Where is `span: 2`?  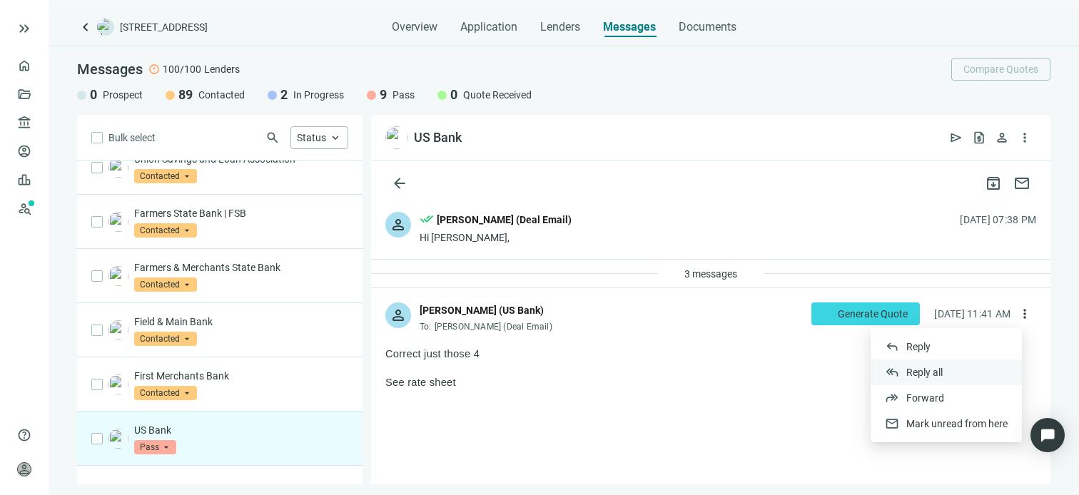 span: 2 is located at coordinates (284, 95).